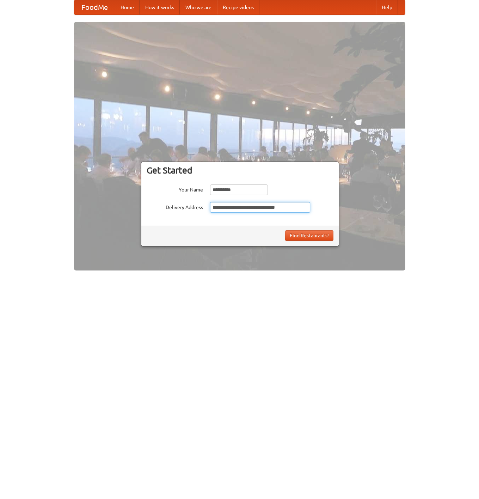 This screenshot has height=499, width=479. I want to click on label: Your Name, so click(175, 189).